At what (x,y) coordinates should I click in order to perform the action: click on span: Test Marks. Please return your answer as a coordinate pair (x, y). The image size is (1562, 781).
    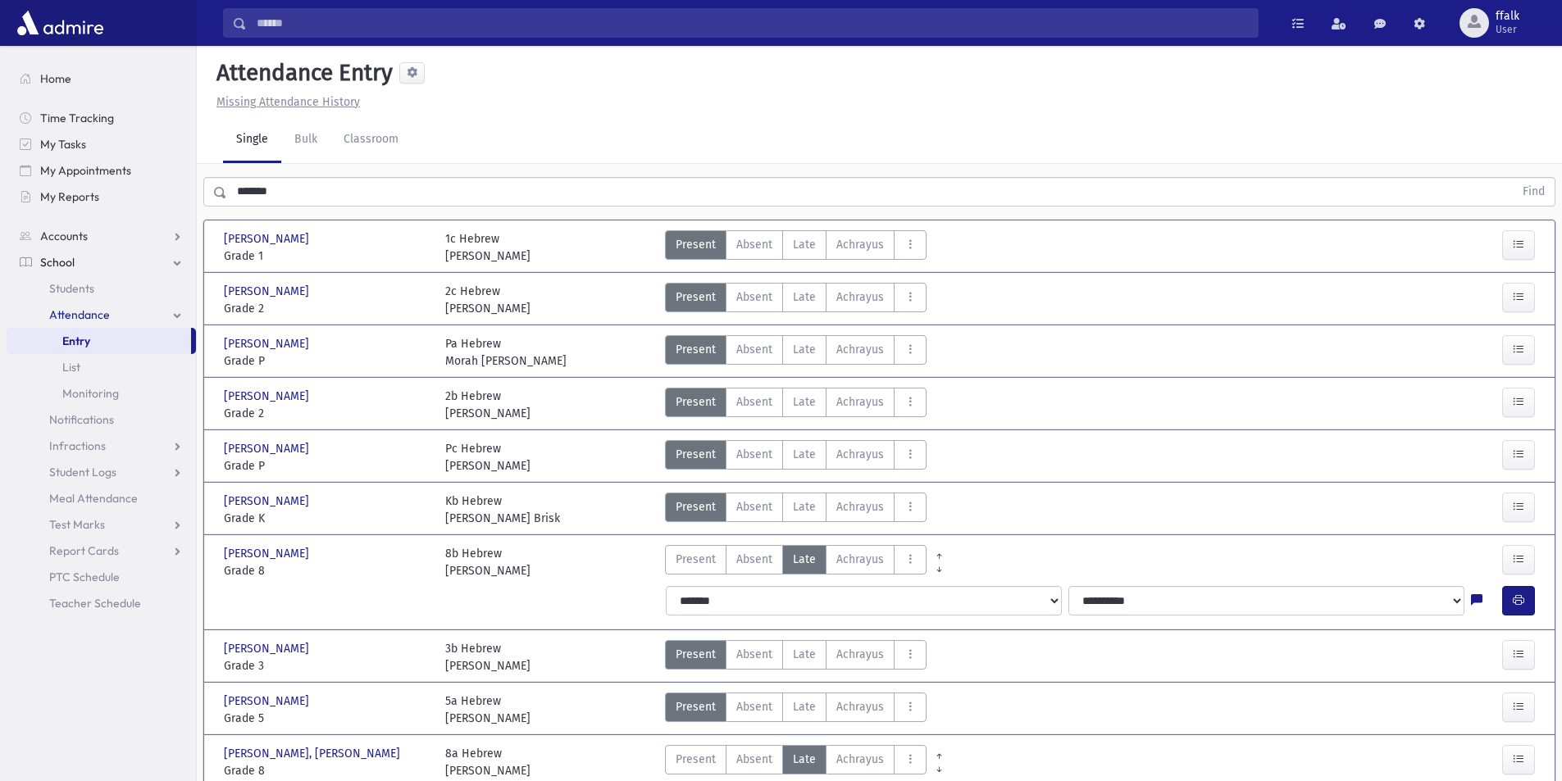
    Looking at the image, I should click on (77, 525).